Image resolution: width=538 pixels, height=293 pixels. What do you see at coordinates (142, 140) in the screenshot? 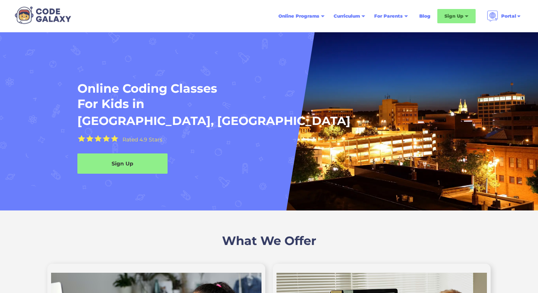
I see `div: Rated 4.9 Stars` at bounding box center [142, 140].